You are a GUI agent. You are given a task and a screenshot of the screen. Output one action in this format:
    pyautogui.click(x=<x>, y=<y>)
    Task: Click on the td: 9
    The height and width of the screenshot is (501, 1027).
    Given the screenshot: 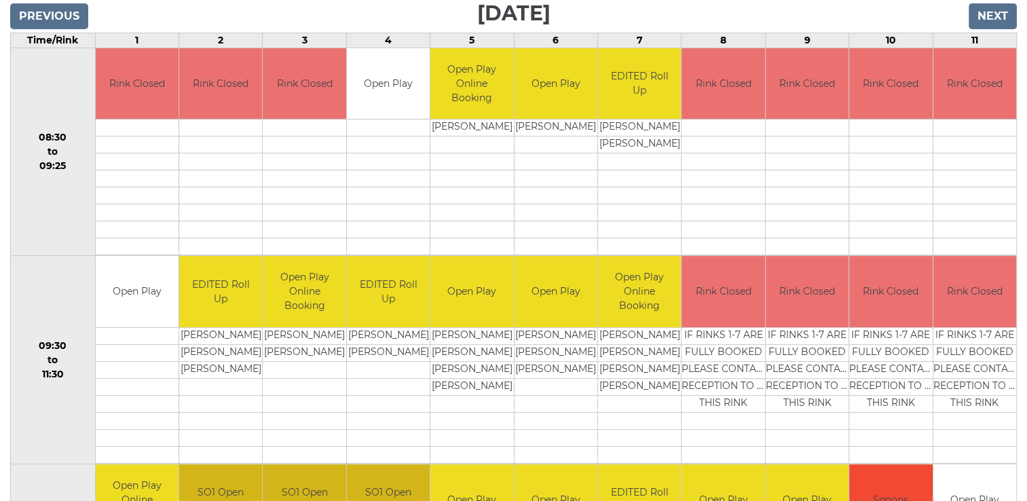 What is the action you would take?
    pyautogui.click(x=806, y=40)
    